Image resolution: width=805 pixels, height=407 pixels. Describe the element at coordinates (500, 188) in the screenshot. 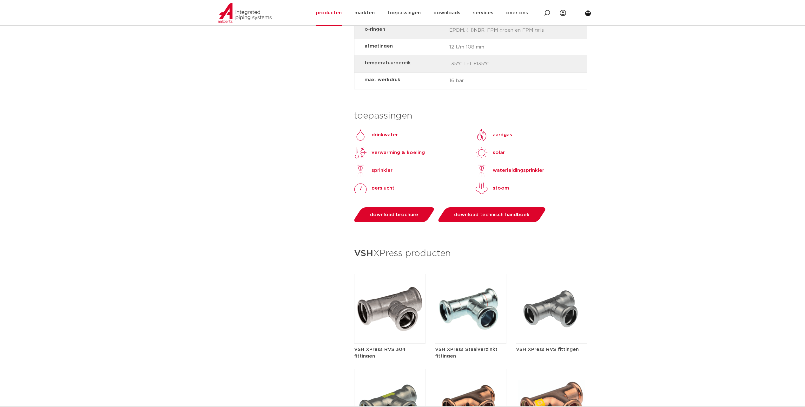

I see `p: stoom` at that location.